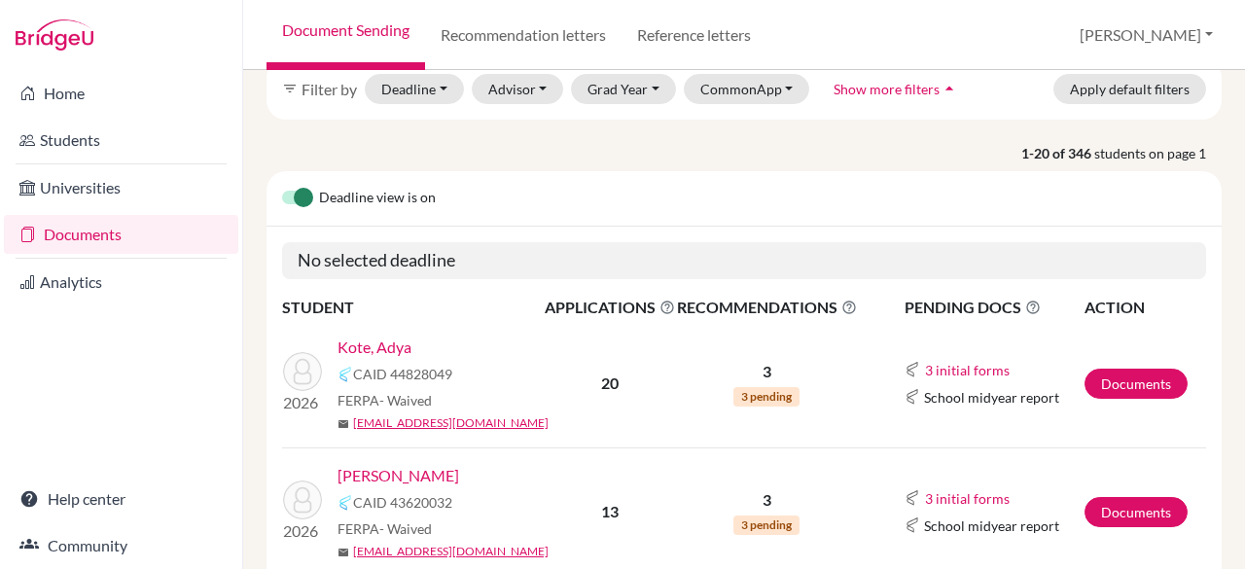 This screenshot has height=569, width=1245. Describe the element at coordinates (896, 89) in the screenshot. I see `button: Show more filtersarrow_drop_up` at that location.